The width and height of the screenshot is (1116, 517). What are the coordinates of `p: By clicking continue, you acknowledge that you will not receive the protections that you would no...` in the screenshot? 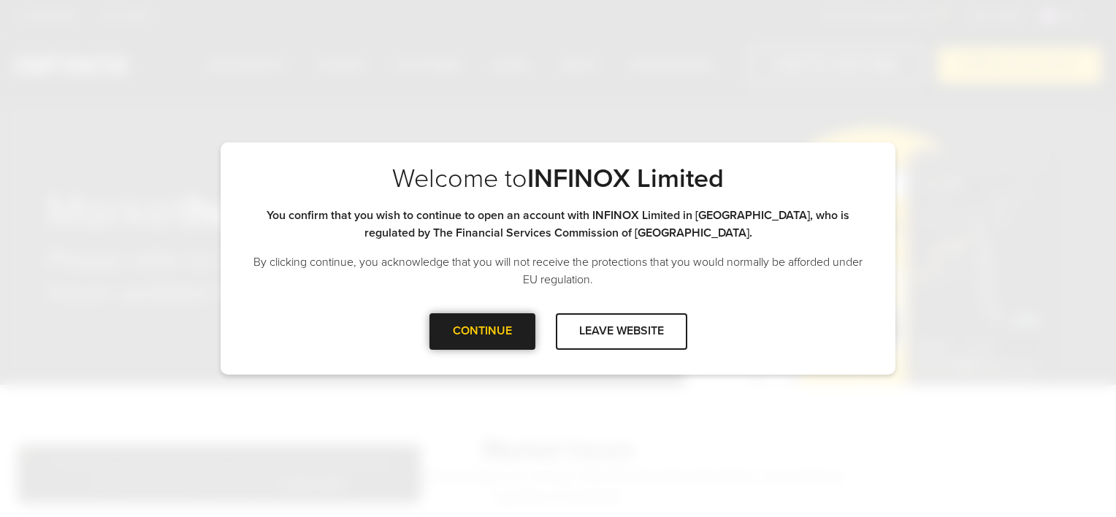 It's located at (558, 271).